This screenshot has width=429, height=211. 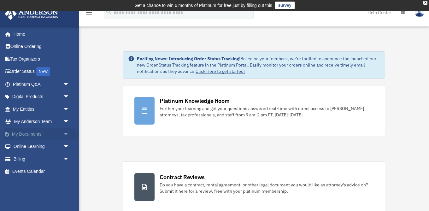 What do you see at coordinates (420, 12) in the screenshot?
I see `img: User Pic` at bounding box center [420, 12].